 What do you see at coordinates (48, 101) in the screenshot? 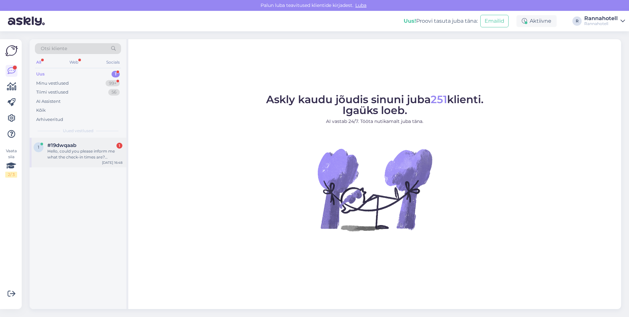
I see `div: AI Assistent` at bounding box center [48, 101].